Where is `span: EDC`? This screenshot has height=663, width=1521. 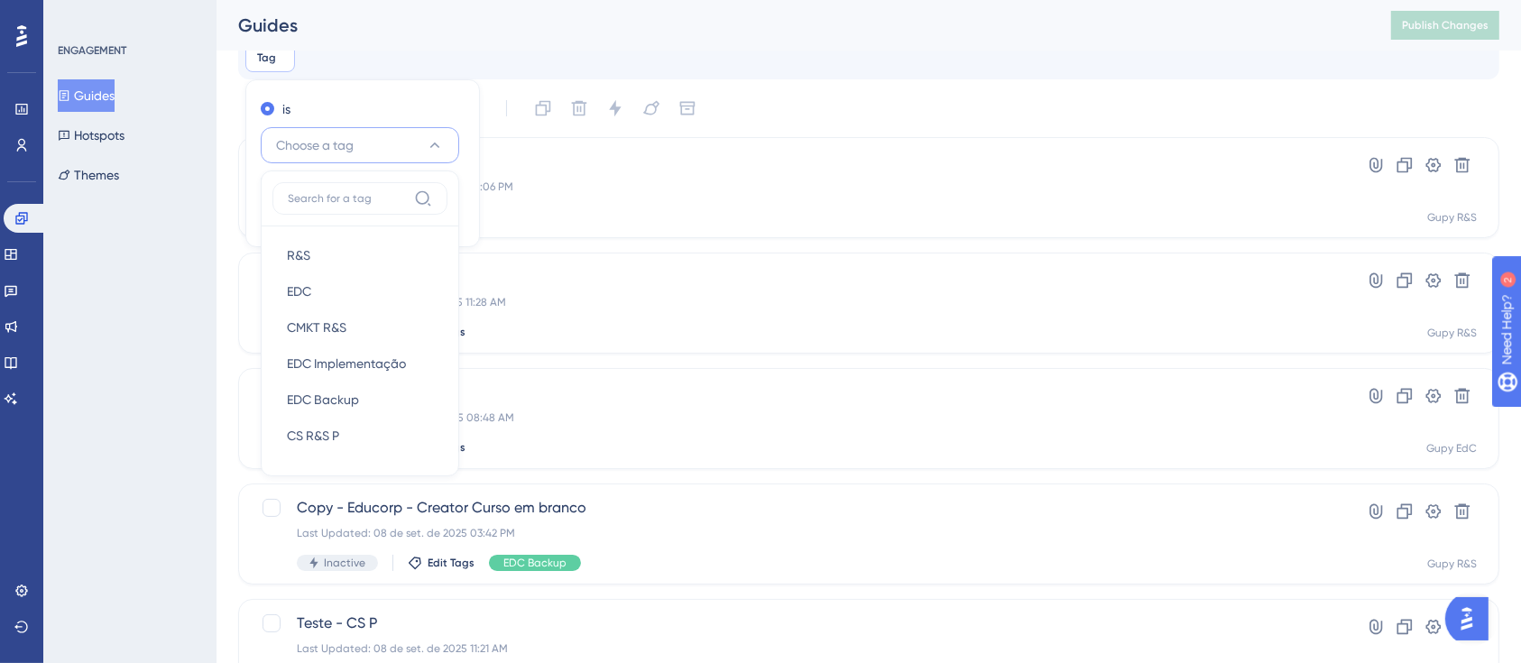 span: EDC is located at coordinates (299, 291).